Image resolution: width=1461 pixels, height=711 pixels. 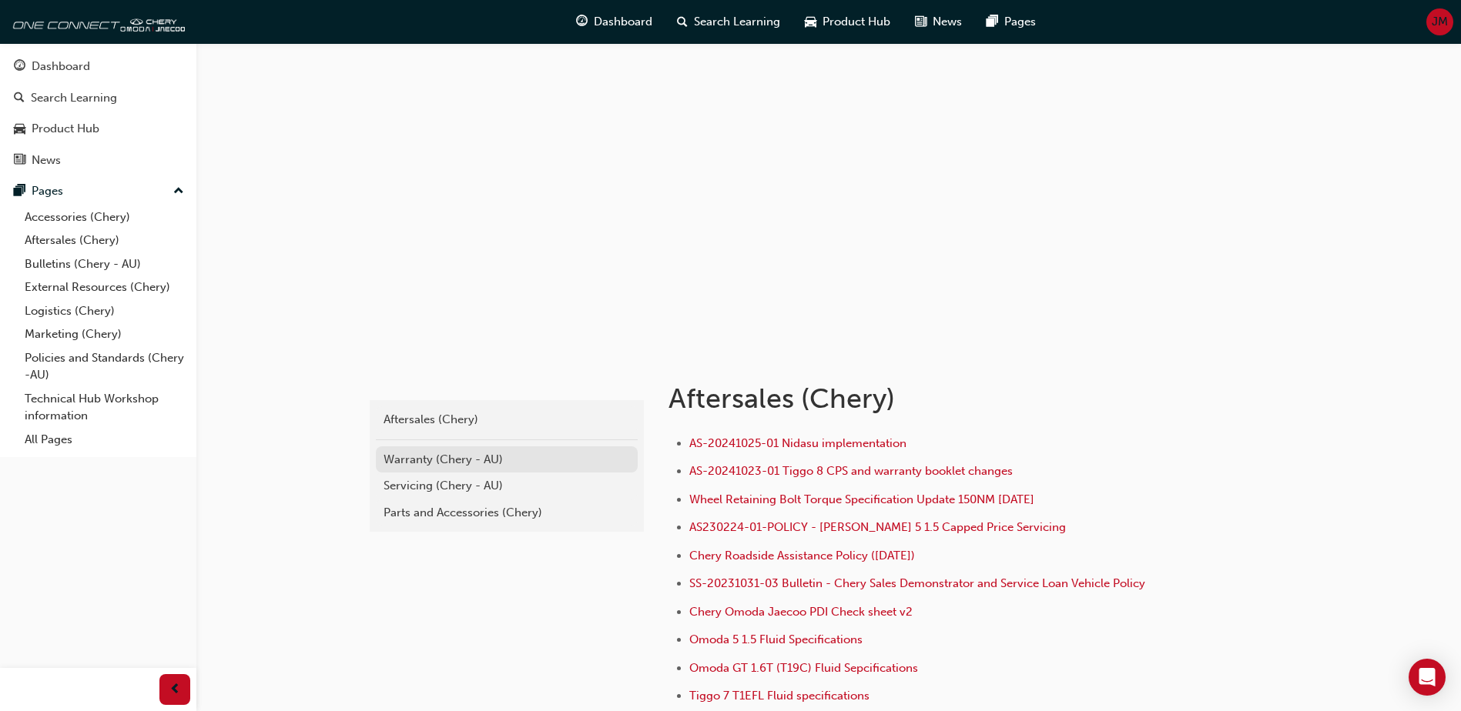 I want to click on a: Parts and Accessories (Chery), so click(x=507, y=513).